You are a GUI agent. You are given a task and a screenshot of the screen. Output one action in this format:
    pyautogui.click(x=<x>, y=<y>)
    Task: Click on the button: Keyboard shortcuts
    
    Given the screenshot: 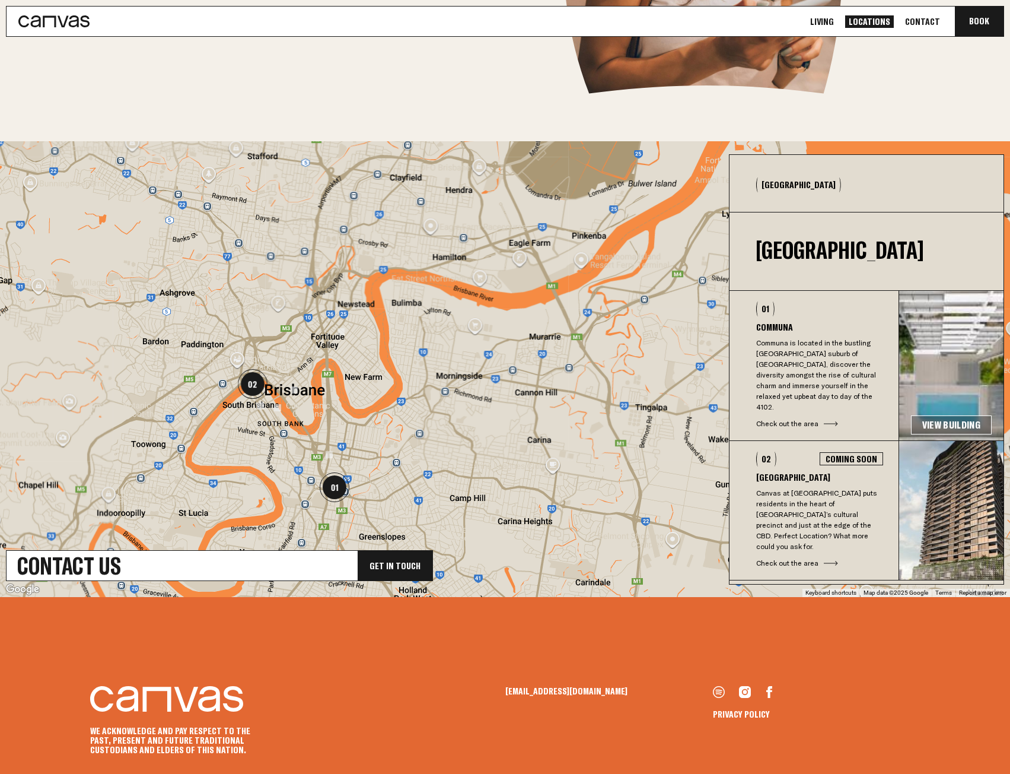 What is the action you would take?
    pyautogui.click(x=831, y=593)
    